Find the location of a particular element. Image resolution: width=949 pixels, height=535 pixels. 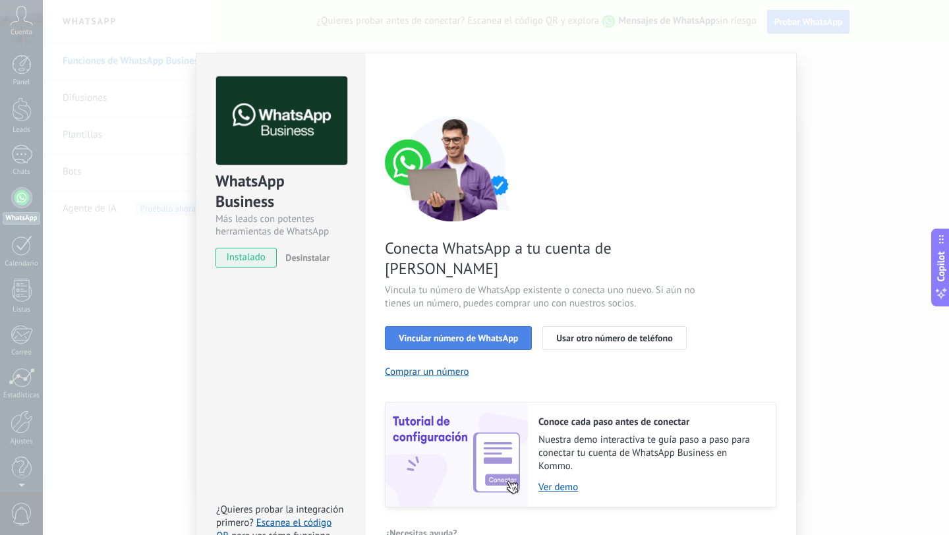

a: Ver demo is located at coordinates (651, 487).